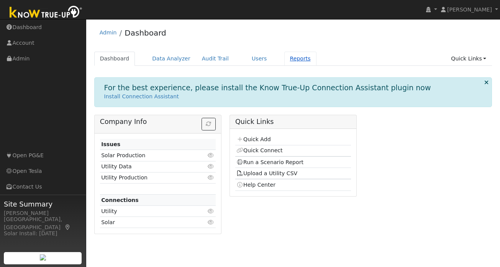  What do you see at coordinates (158, 122) in the screenshot?
I see `h5: Company Info` at bounding box center [158, 122].